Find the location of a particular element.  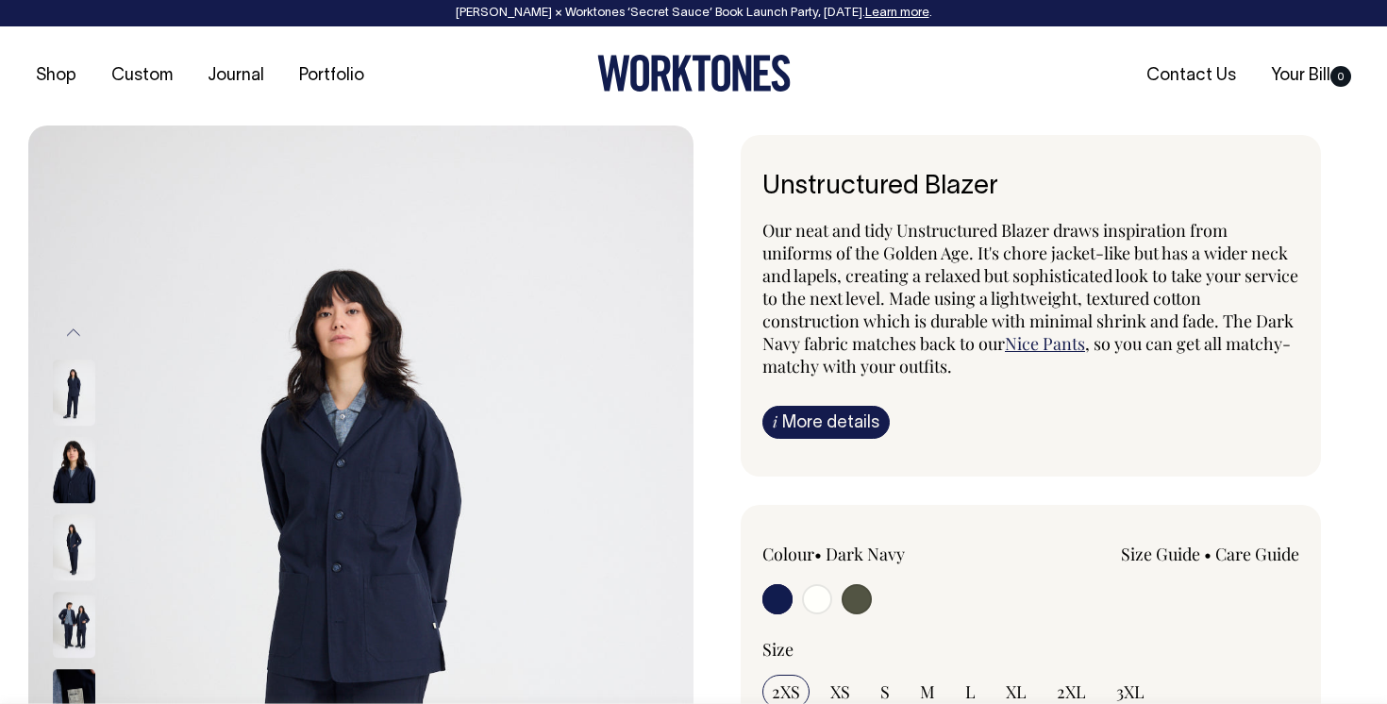

a: Custom is located at coordinates (142, 75).